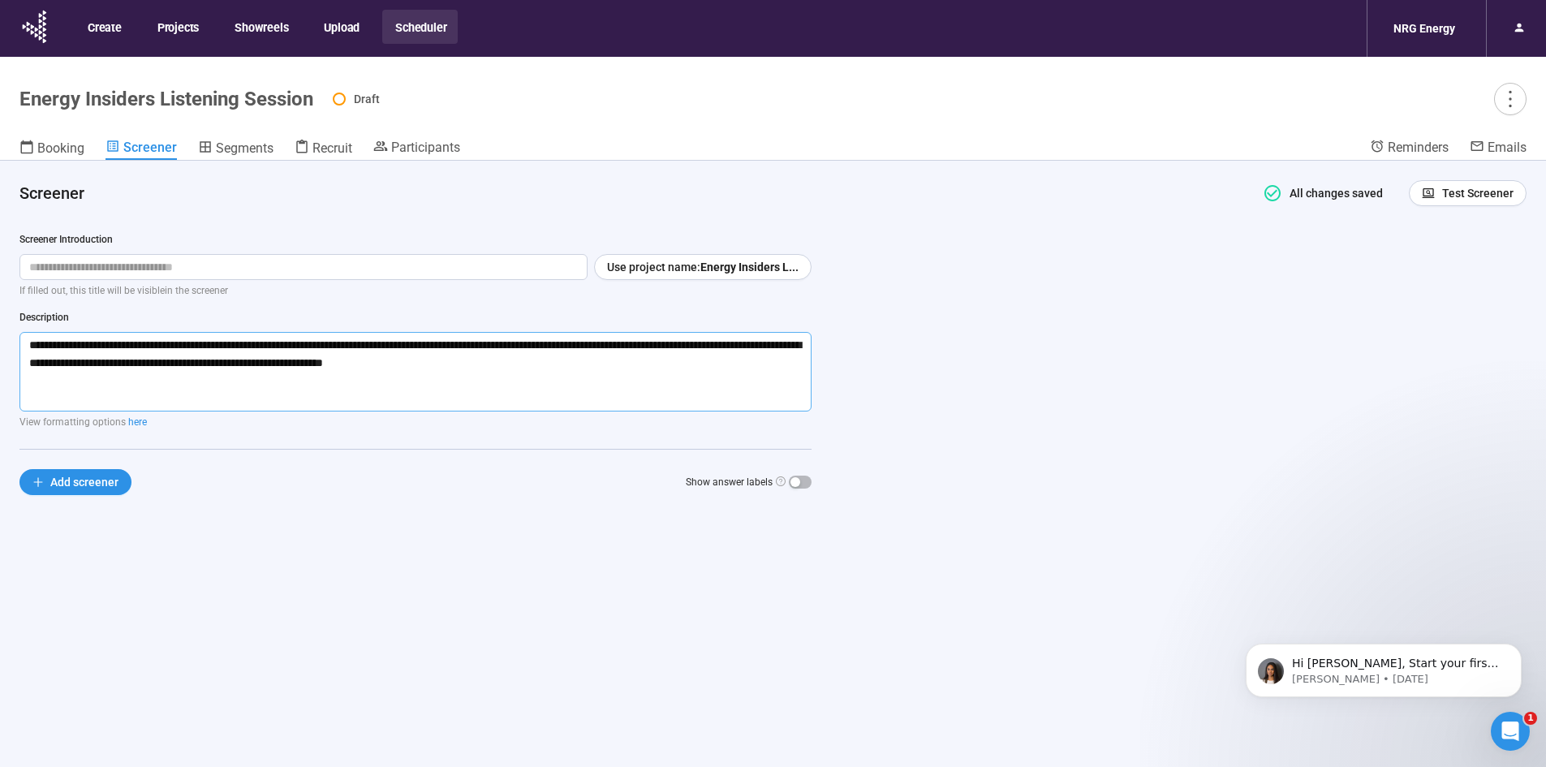 The height and width of the screenshot is (767, 1546). What do you see at coordinates (261, 27) in the screenshot?
I see `button: Showreels` at bounding box center [261, 27].